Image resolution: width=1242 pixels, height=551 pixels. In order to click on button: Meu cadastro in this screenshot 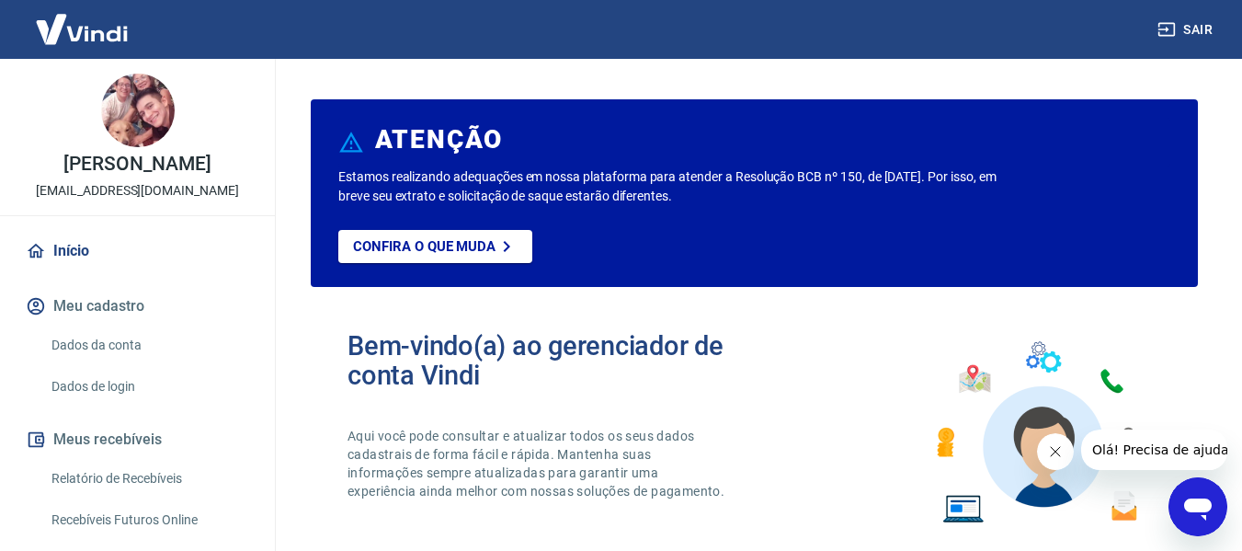, I will do `click(137, 306)`.